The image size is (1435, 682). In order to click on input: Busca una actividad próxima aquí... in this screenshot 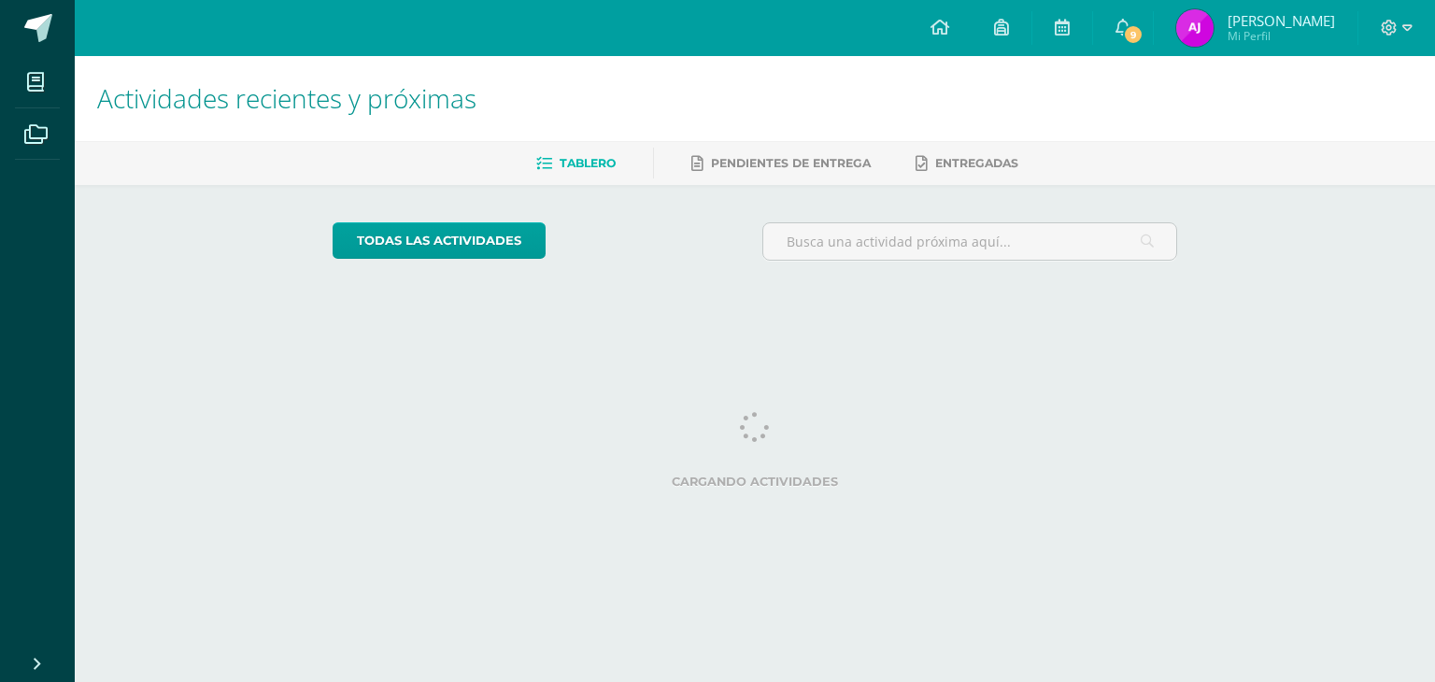, I will do `click(970, 241)`.